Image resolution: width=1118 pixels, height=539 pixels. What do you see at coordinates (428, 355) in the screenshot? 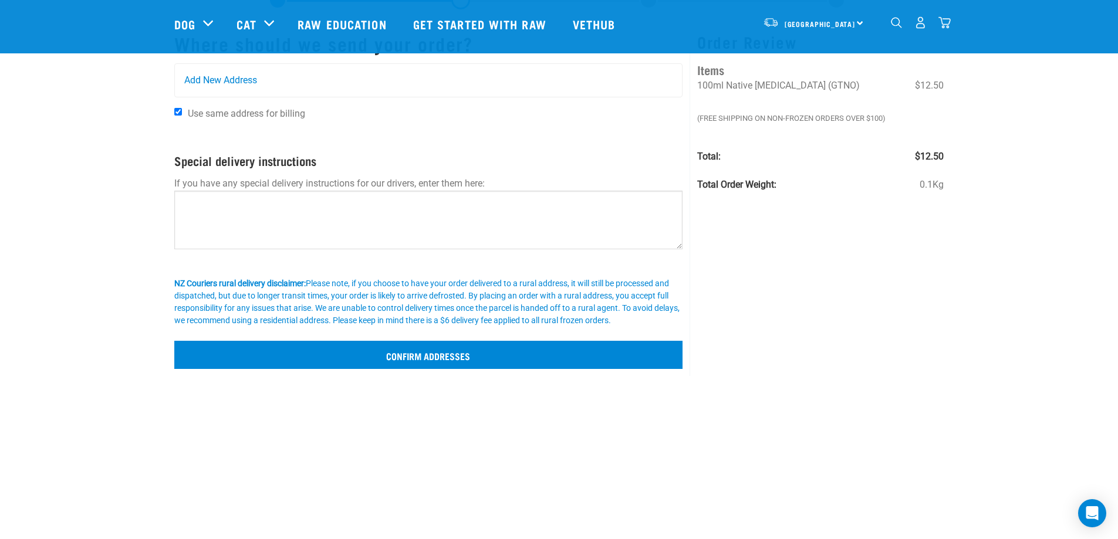
I see `input: Confirm addresses` at bounding box center [428, 355].